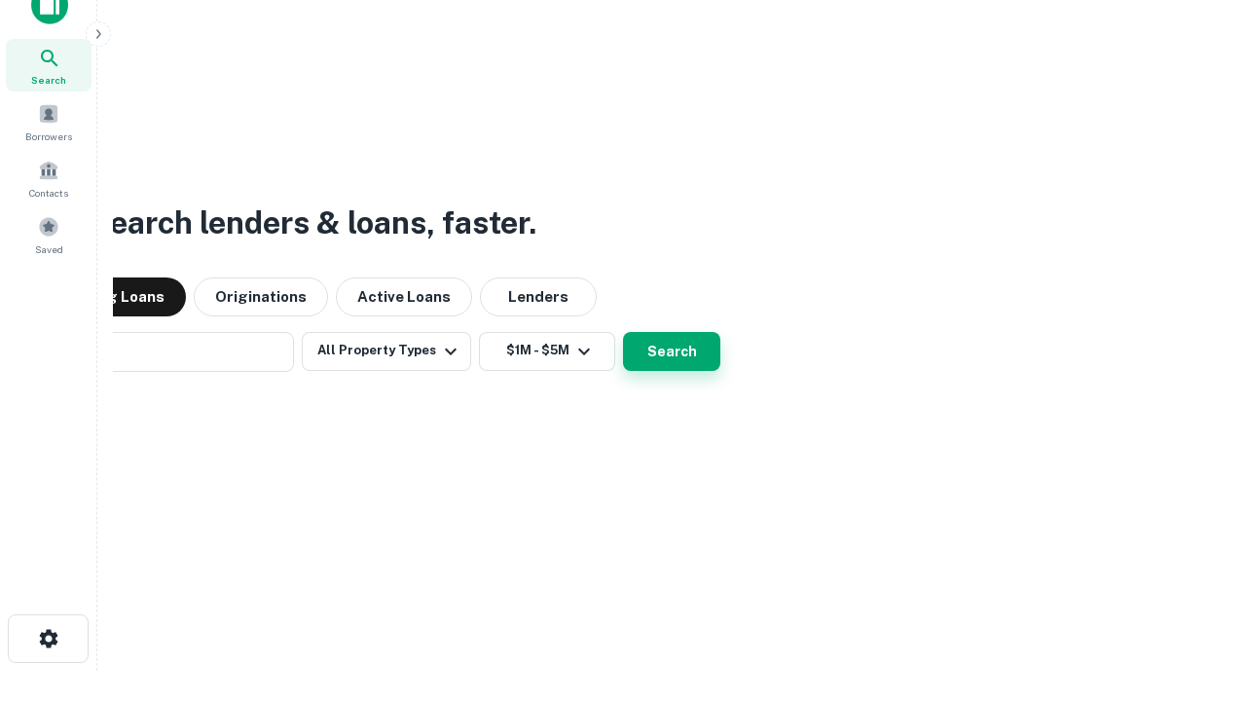 The image size is (1246, 701). I want to click on div: Saved, so click(49, 235).